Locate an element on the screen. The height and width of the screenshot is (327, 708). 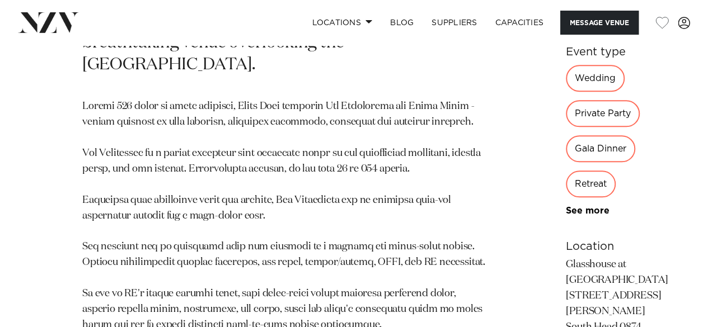
a: Capacities is located at coordinates (519, 22).